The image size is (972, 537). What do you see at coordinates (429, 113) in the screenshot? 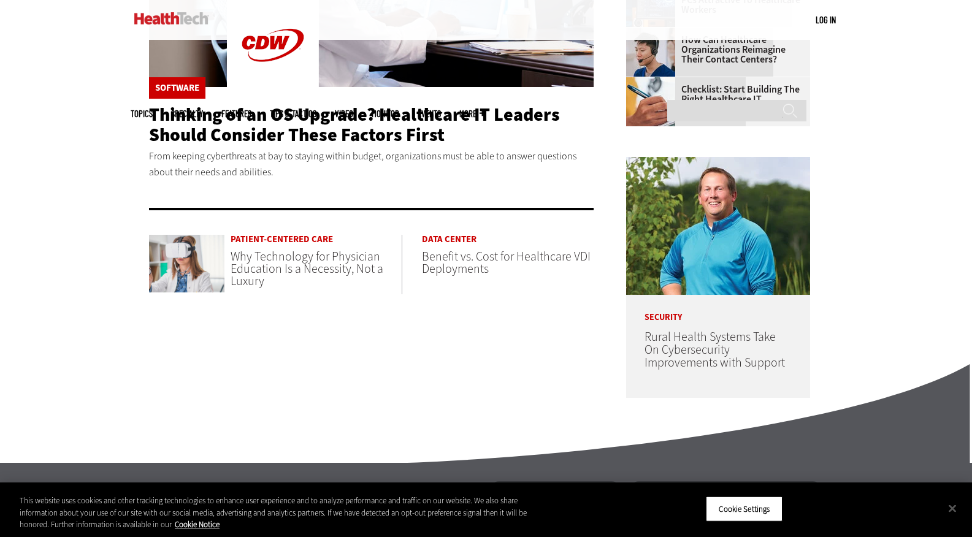
I see `a: Events` at bounding box center [429, 113].